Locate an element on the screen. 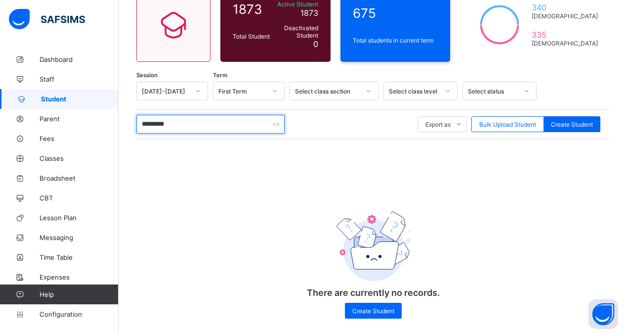 Image resolution: width=628 pixels, height=334 pixels. img: safsims is located at coordinates (47, 19).